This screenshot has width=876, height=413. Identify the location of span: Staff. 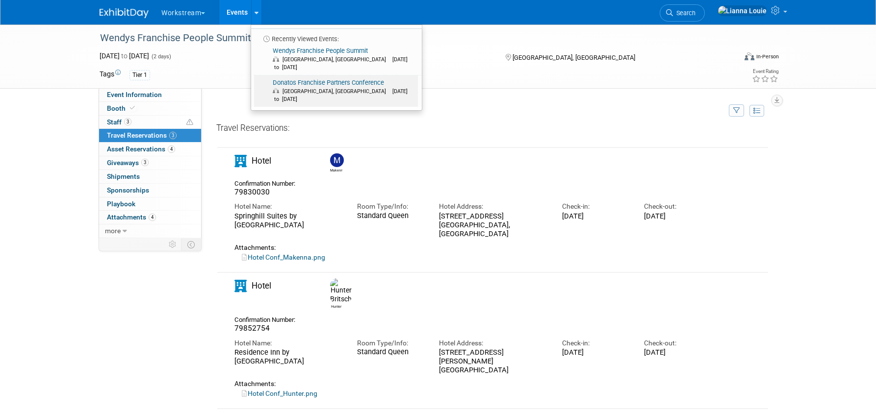
(119, 122).